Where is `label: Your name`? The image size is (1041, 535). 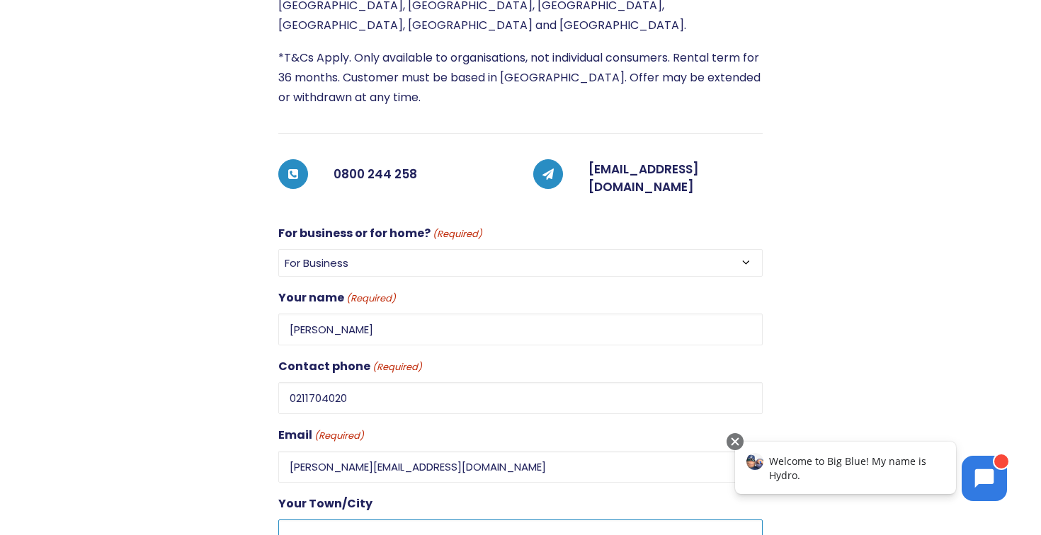
label: Your name is located at coordinates (337, 298).